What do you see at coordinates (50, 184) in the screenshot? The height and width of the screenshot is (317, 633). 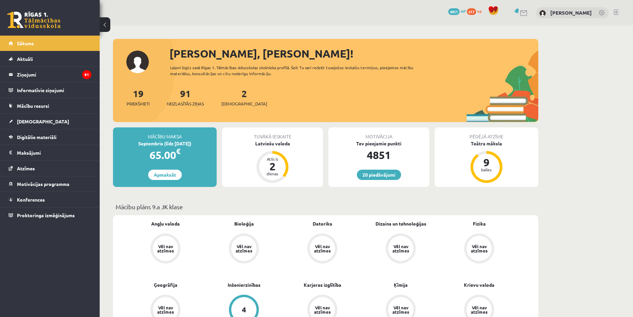 I see `a: Motivācijas programma` at bounding box center [50, 184].